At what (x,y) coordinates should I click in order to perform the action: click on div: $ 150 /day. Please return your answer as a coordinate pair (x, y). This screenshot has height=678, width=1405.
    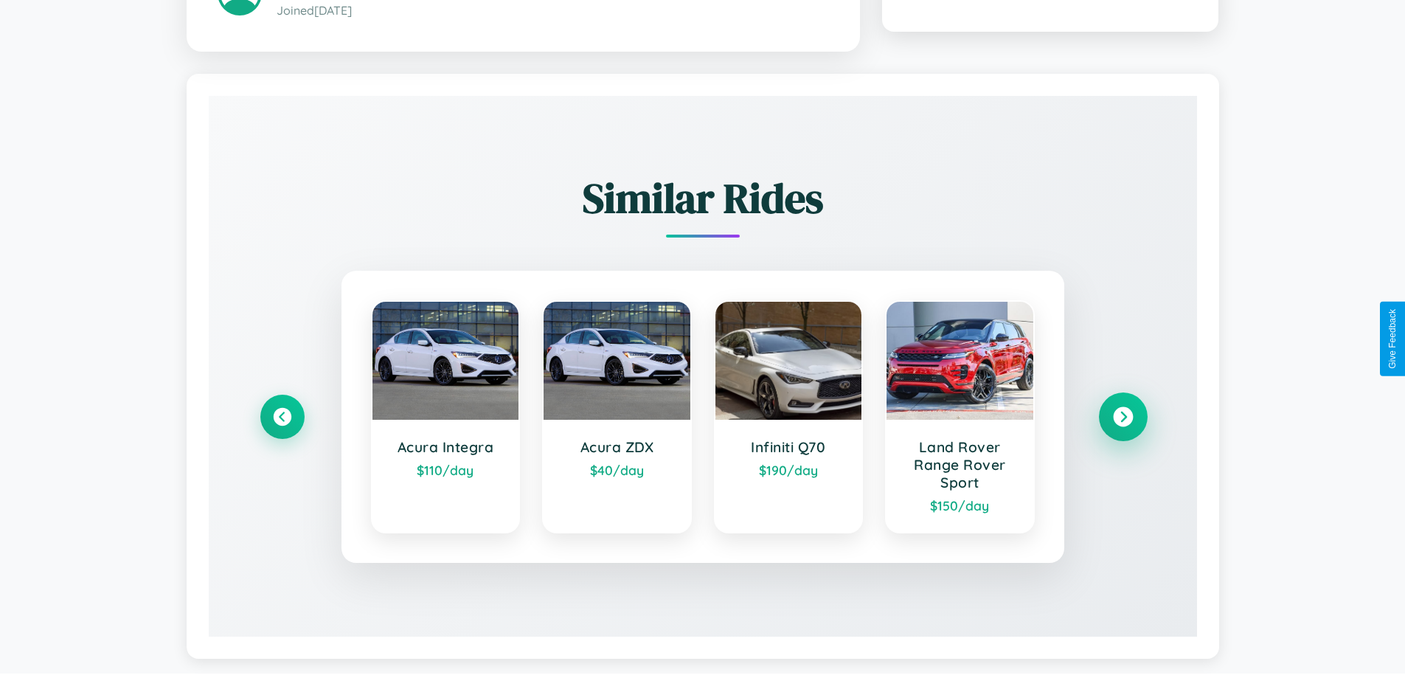
    Looking at the image, I should click on (960, 505).